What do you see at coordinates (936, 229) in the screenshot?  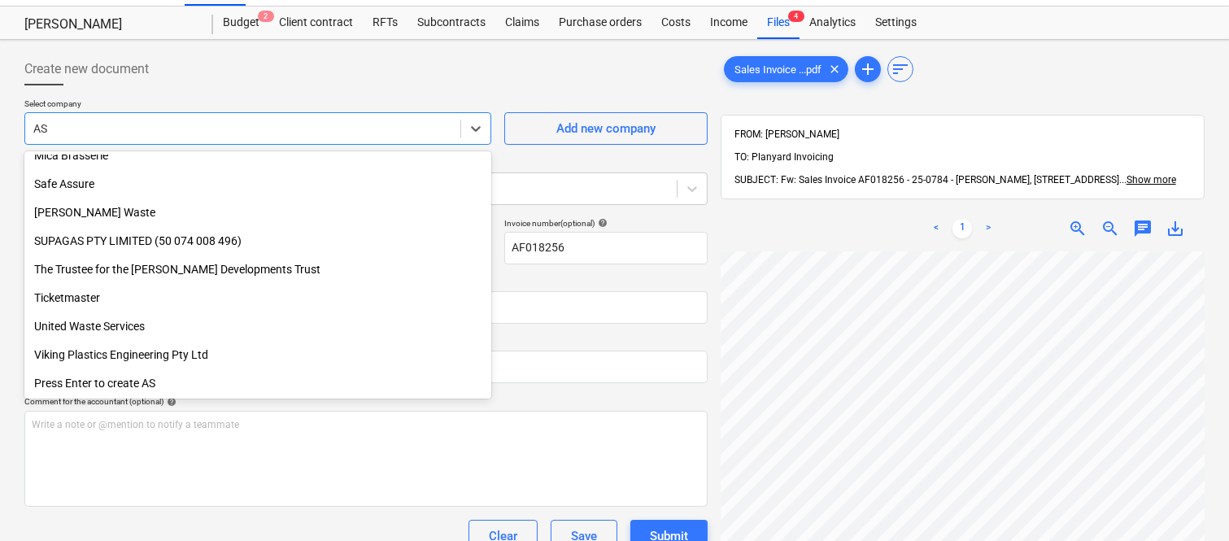 I see `a: Previous page` at bounding box center [936, 229].